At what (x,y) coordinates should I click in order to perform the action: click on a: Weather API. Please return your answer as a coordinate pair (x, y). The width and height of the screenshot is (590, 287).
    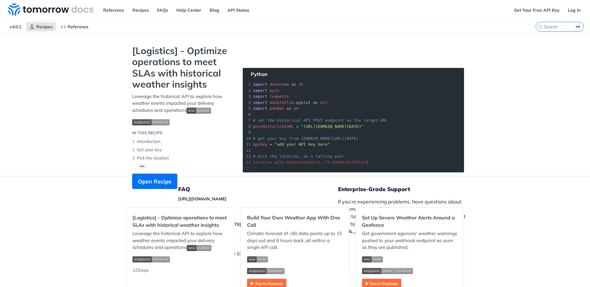
    Looking at the image, I should click on (441, 209).